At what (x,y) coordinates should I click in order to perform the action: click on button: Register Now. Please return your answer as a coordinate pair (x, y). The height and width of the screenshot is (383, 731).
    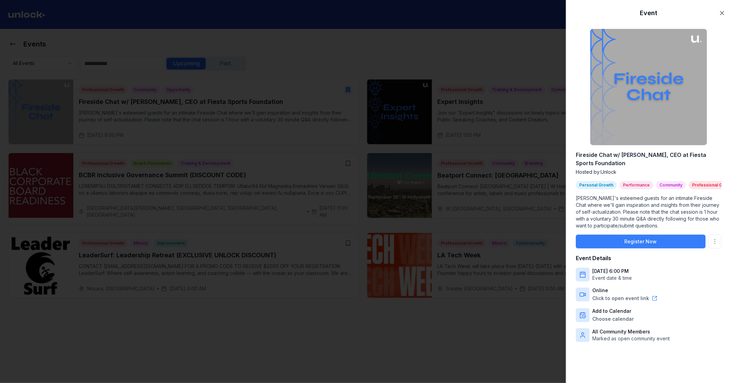
    Looking at the image, I should click on (641, 242).